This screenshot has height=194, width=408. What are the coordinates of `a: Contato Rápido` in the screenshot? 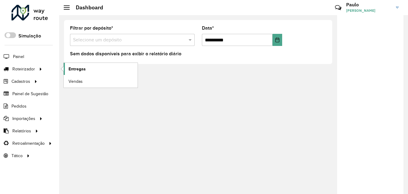 It's located at (338, 8).